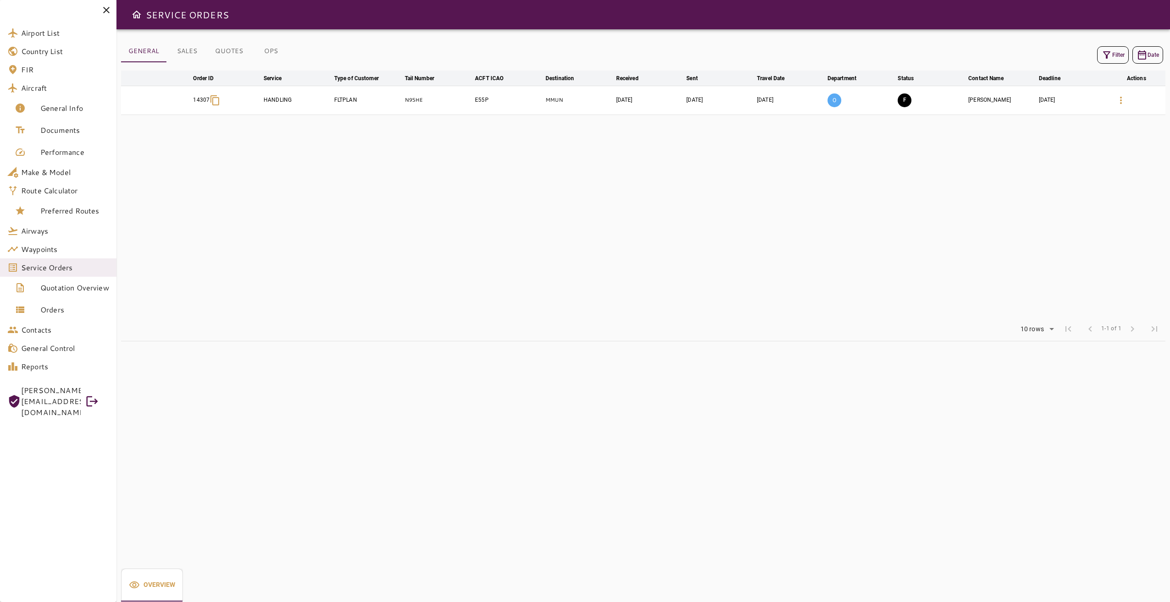  What do you see at coordinates (986, 78) in the screenshot?
I see `div: Contact Name` at bounding box center [986, 78].